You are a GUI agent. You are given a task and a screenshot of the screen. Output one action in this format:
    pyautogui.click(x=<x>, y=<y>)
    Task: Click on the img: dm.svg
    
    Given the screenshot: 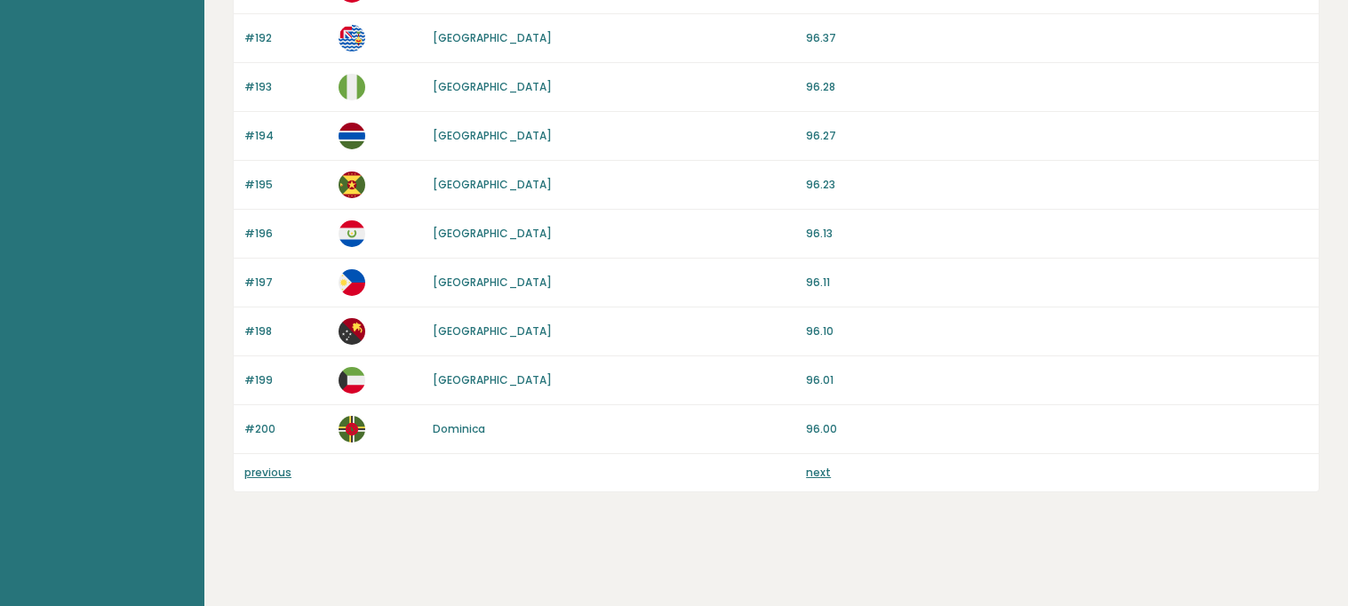 What is the action you would take?
    pyautogui.click(x=352, y=429)
    